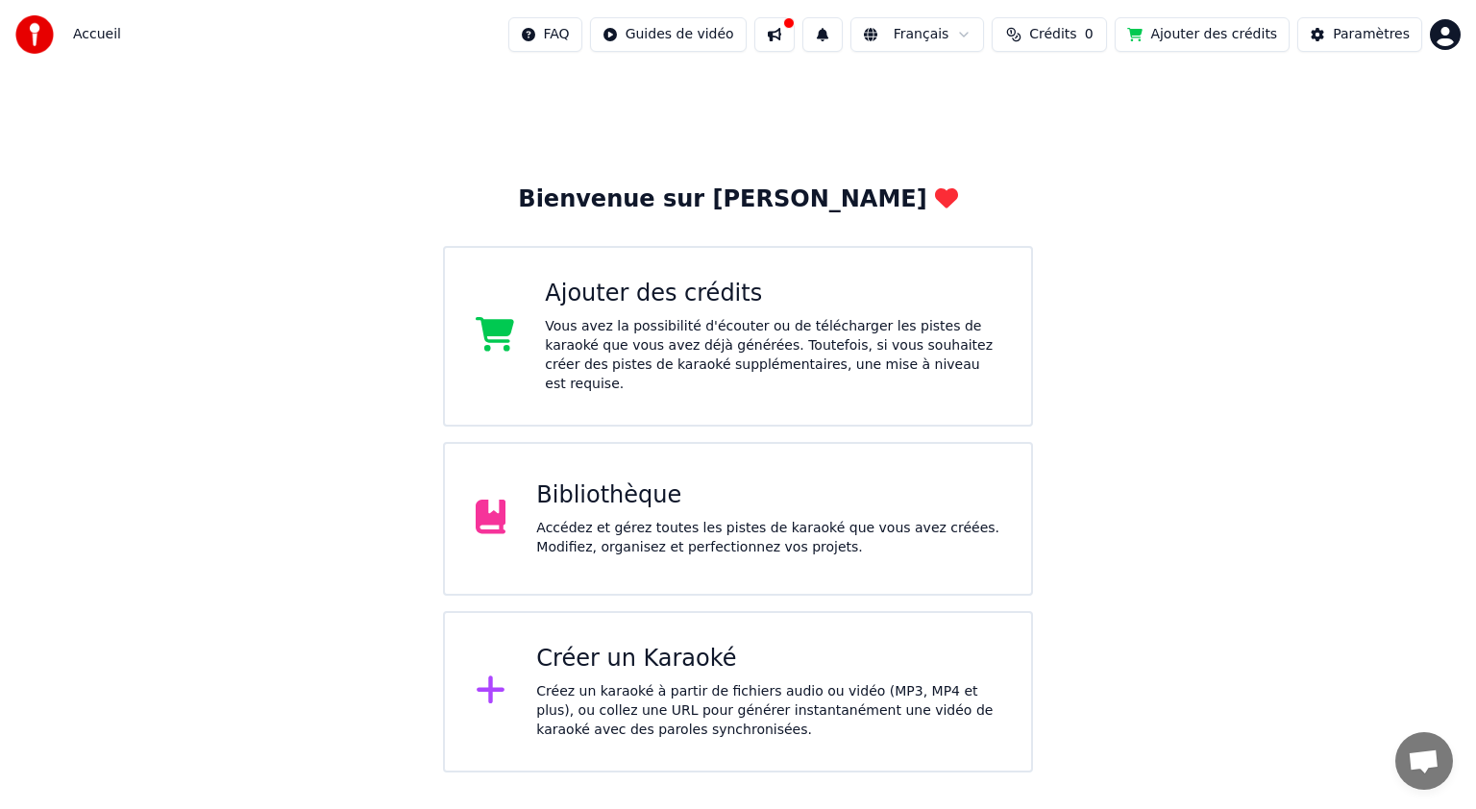  What do you see at coordinates (1089, 35) in the screenshot?
I see `span: 0` at bounding box center [1089, 35].